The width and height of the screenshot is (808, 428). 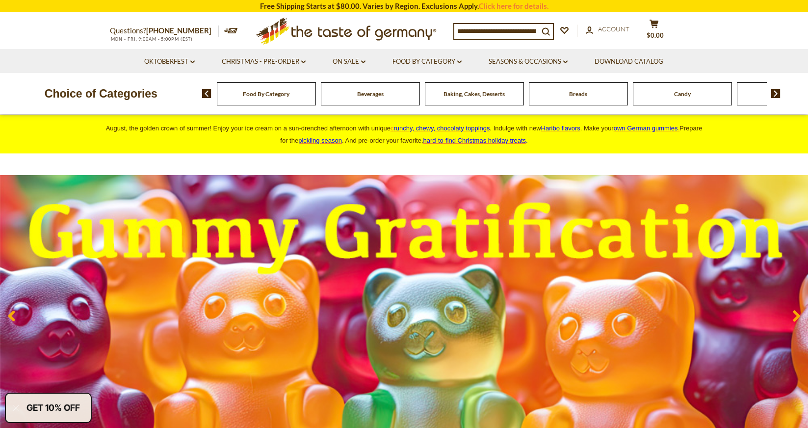 I want to click on a: Breads, so click(x=578, y=94).